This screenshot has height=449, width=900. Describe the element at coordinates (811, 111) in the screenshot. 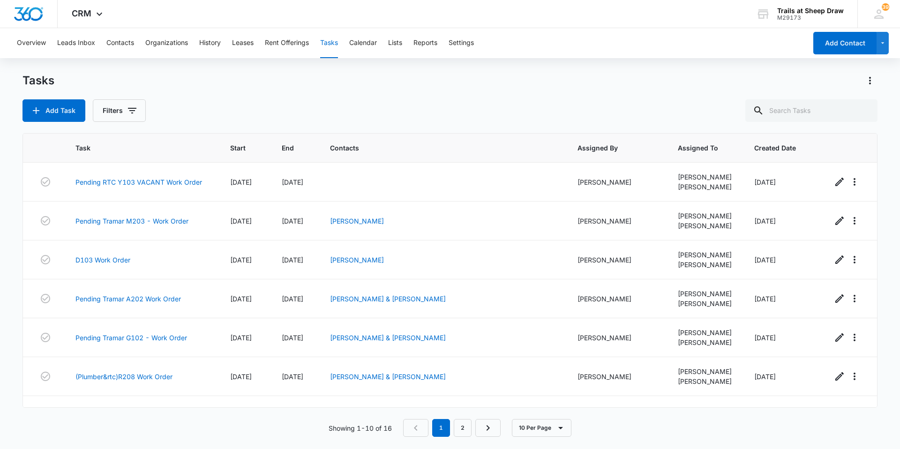

I see `input: Search Tasks` at that location.